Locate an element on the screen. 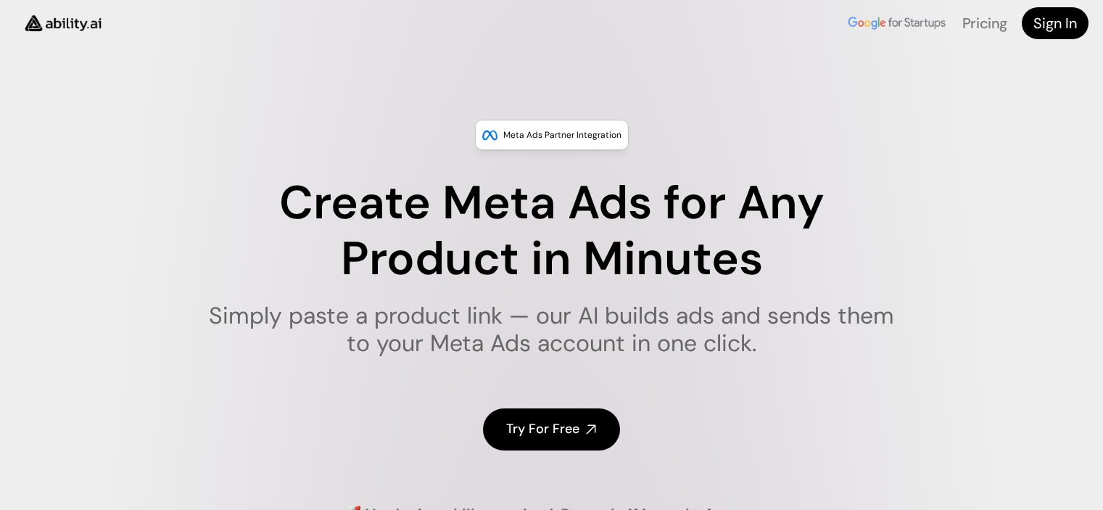 The width and height of the screenshot is (1103, 510). p: Meta Ads Partner Integration is located at coordinates (562, 135).